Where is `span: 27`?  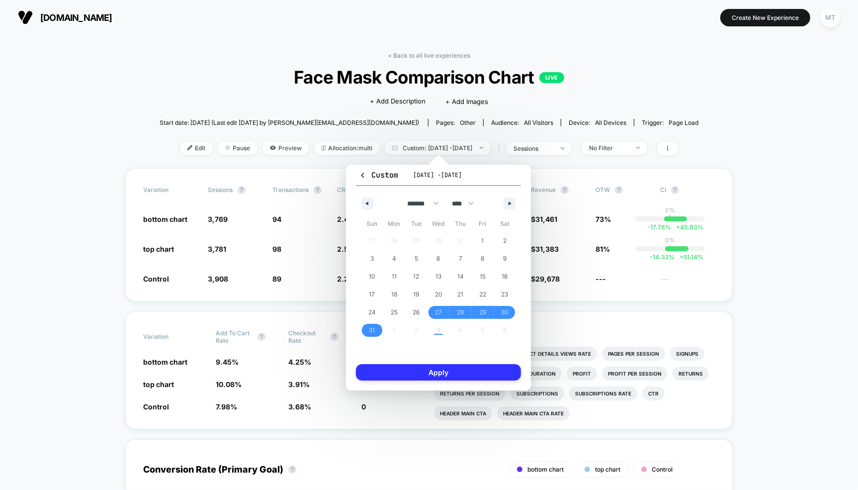
span: 27 is located at coordinates (439, 312).